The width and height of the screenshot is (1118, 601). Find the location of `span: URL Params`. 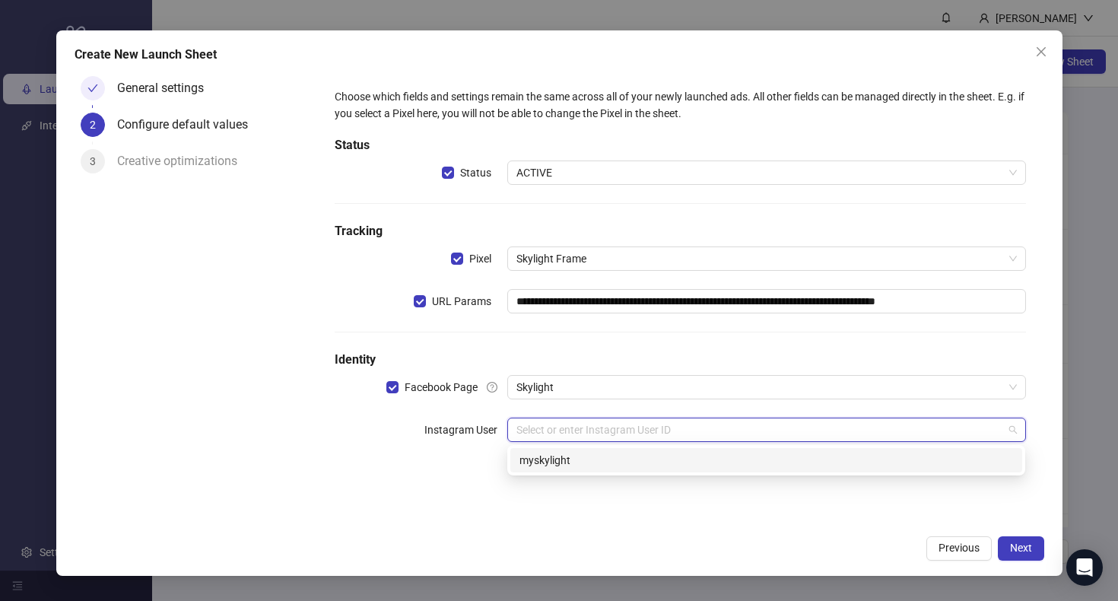

span: URL Params is located at coordinates (462, 301).